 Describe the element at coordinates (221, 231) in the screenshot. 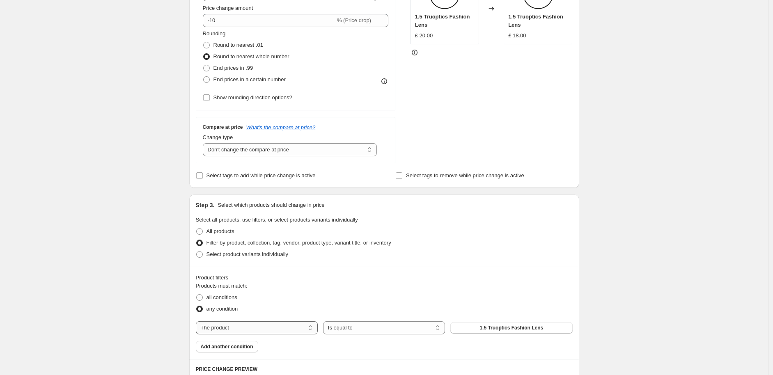

I see `span: All products` at that location.